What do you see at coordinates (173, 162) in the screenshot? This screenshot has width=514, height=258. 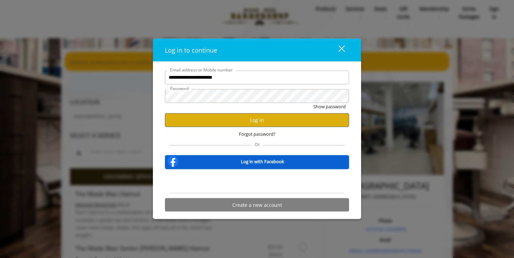 I see `img: facebook-logo` at bounding box center [173, 162].